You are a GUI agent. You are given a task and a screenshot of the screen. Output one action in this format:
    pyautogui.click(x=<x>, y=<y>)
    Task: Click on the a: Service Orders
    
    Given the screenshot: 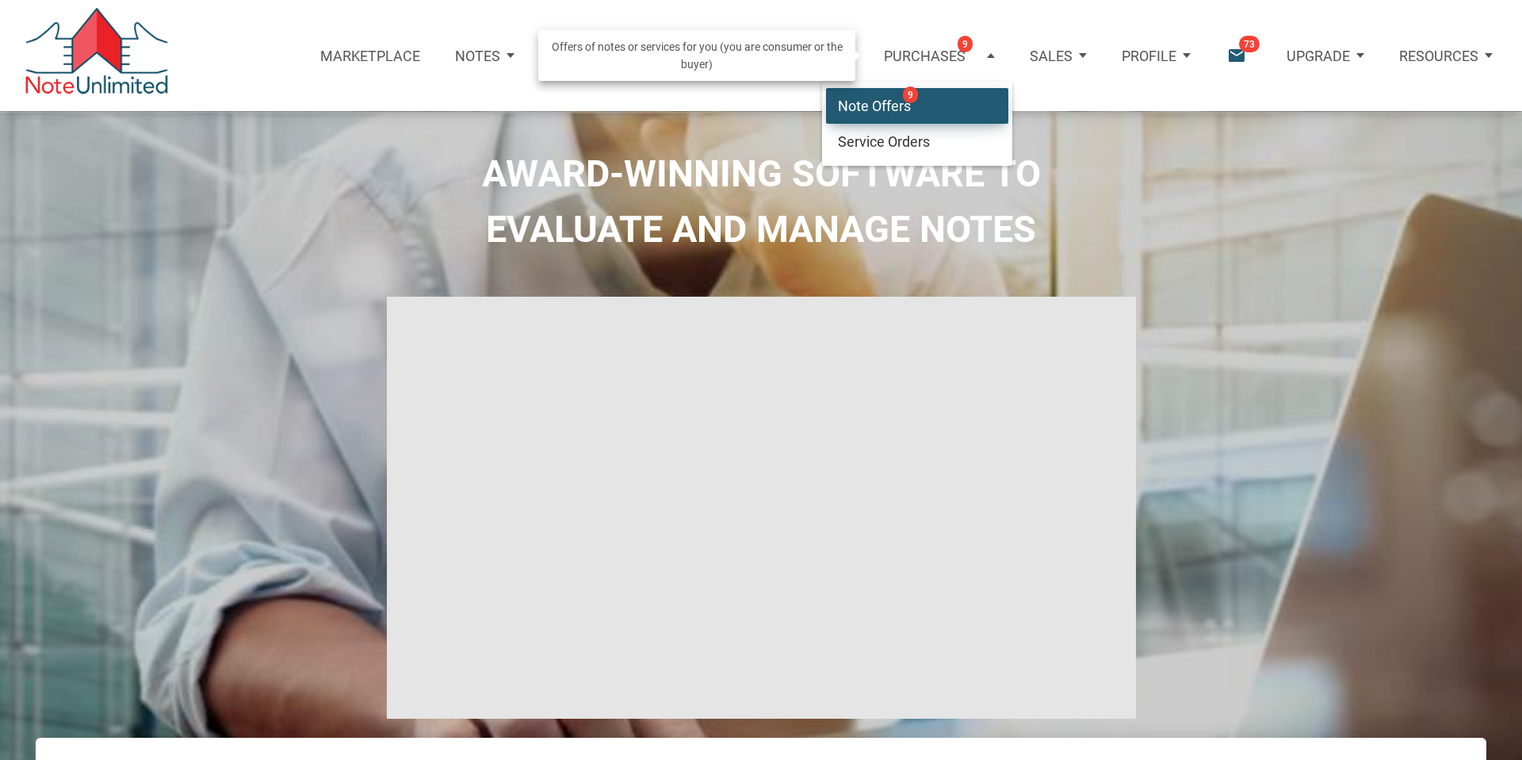 What is the action you would take?
    pyautogui.click(x=917, y=142)
    